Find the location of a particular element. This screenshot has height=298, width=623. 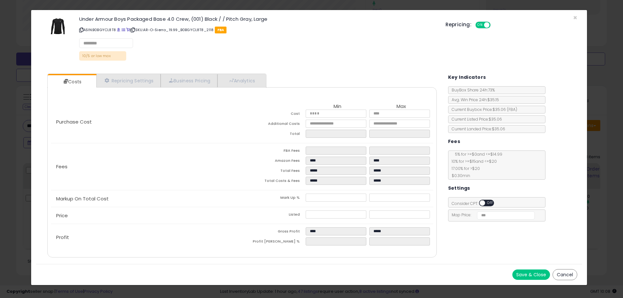

p: Markup On Total Cost is located at coordinates (146, 199).